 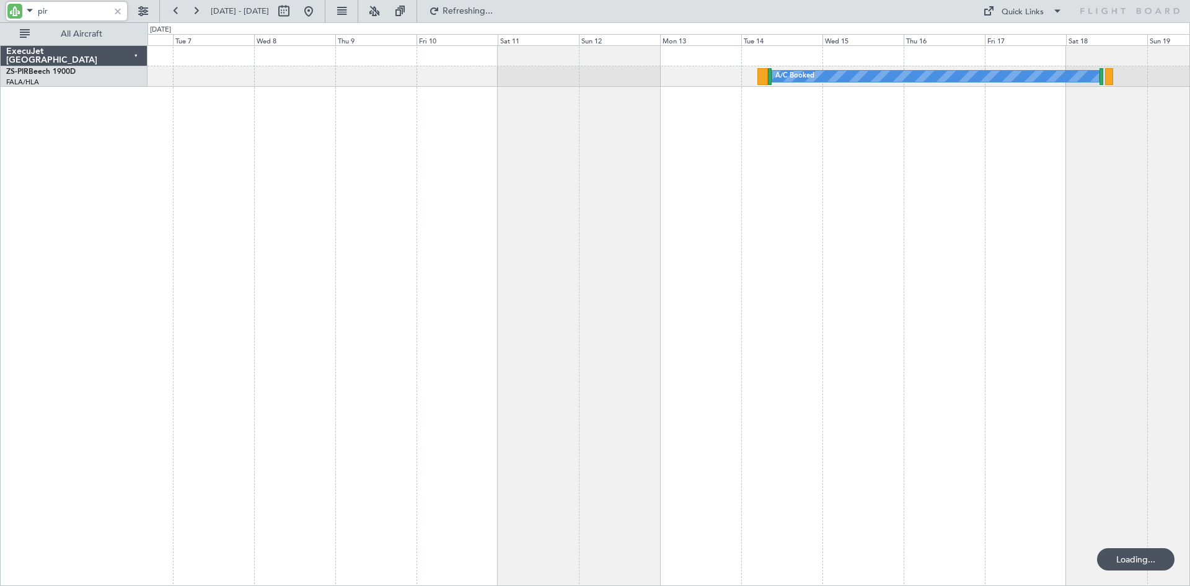 I want to click on a: FALA/HLA, so click(x=22, y=82).